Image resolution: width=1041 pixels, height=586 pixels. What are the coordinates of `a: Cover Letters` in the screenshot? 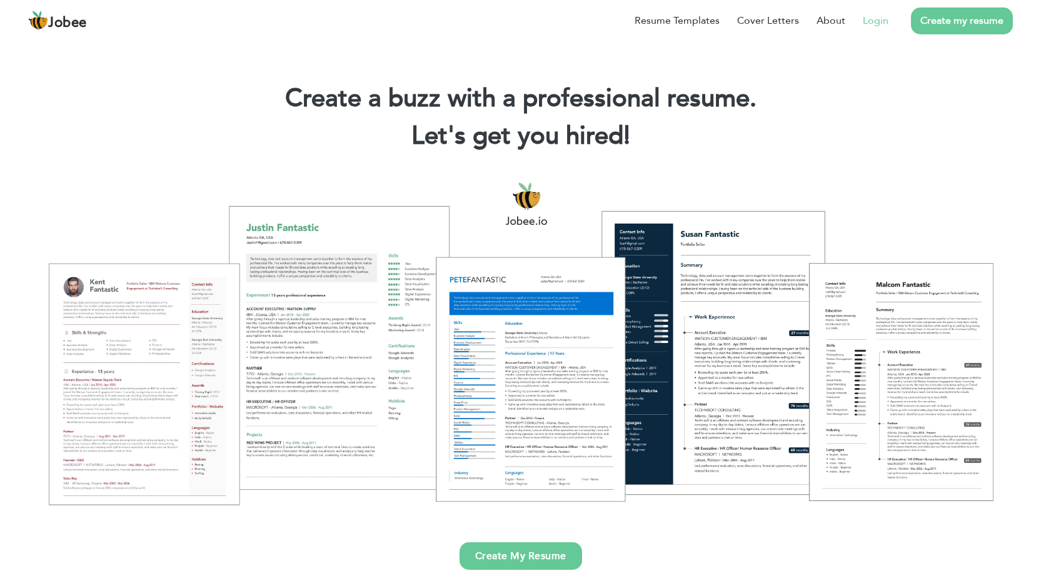 It's located at (768, 21).